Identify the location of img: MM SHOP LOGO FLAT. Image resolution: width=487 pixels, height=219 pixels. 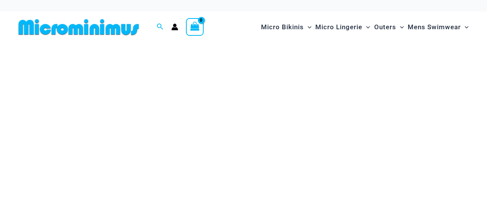
(79, 27).